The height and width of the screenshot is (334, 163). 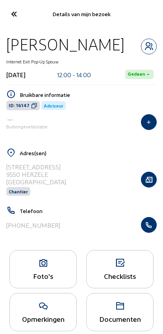 I want to click on div: 12:00 - 14:00, so click(x=74, y=74).